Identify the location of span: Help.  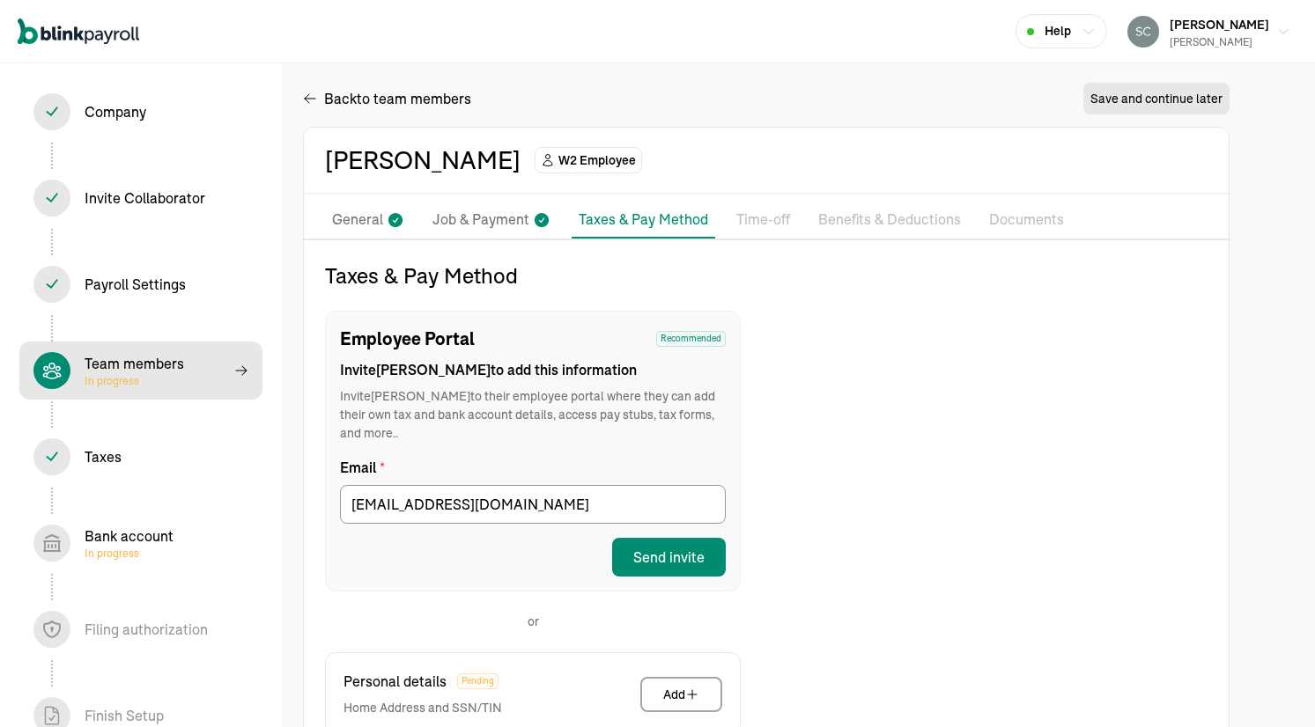
(1058, 31).